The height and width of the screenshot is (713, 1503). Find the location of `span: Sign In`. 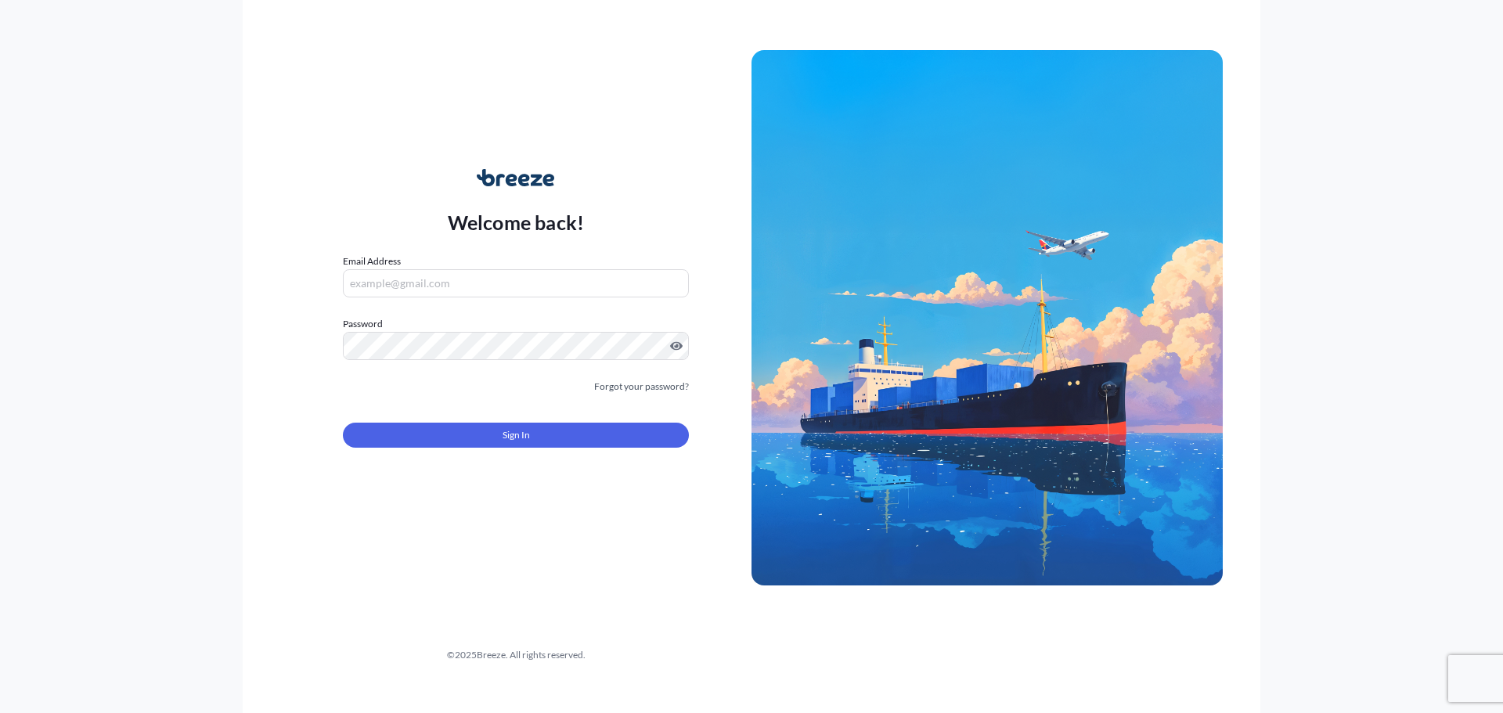

span: Sign In is located at coordinates (516, 435).